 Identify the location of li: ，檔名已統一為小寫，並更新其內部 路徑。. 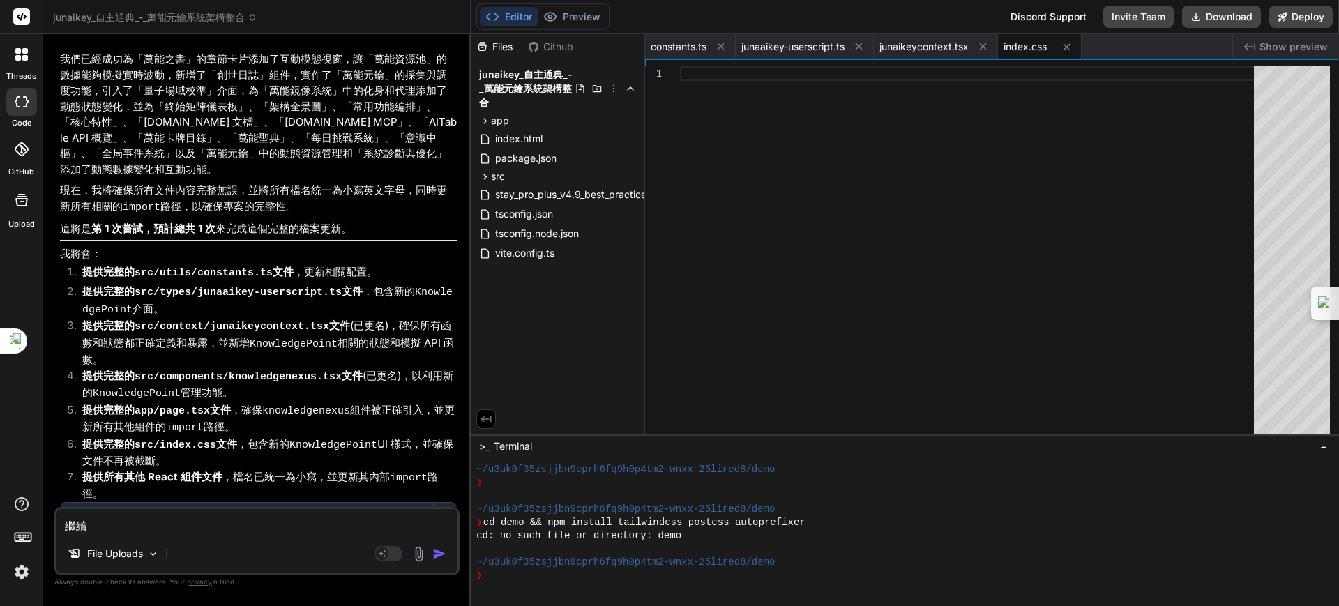
(264, 485).